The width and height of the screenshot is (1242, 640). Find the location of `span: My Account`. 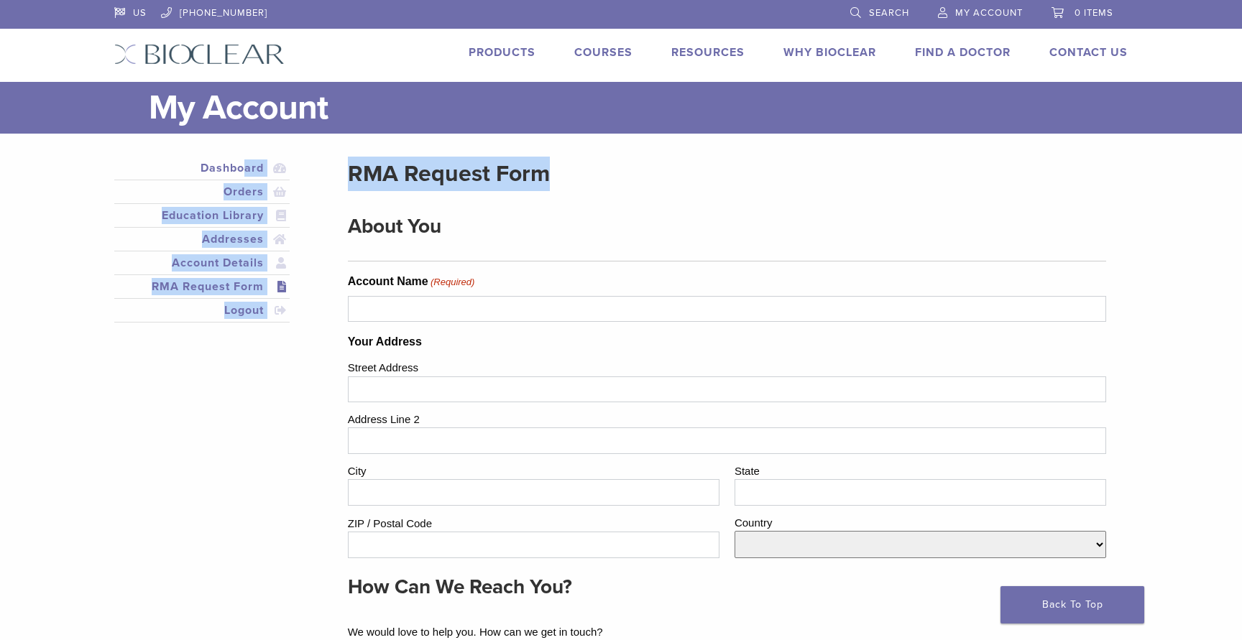

span: My Account is located at coordinates (989, 13).